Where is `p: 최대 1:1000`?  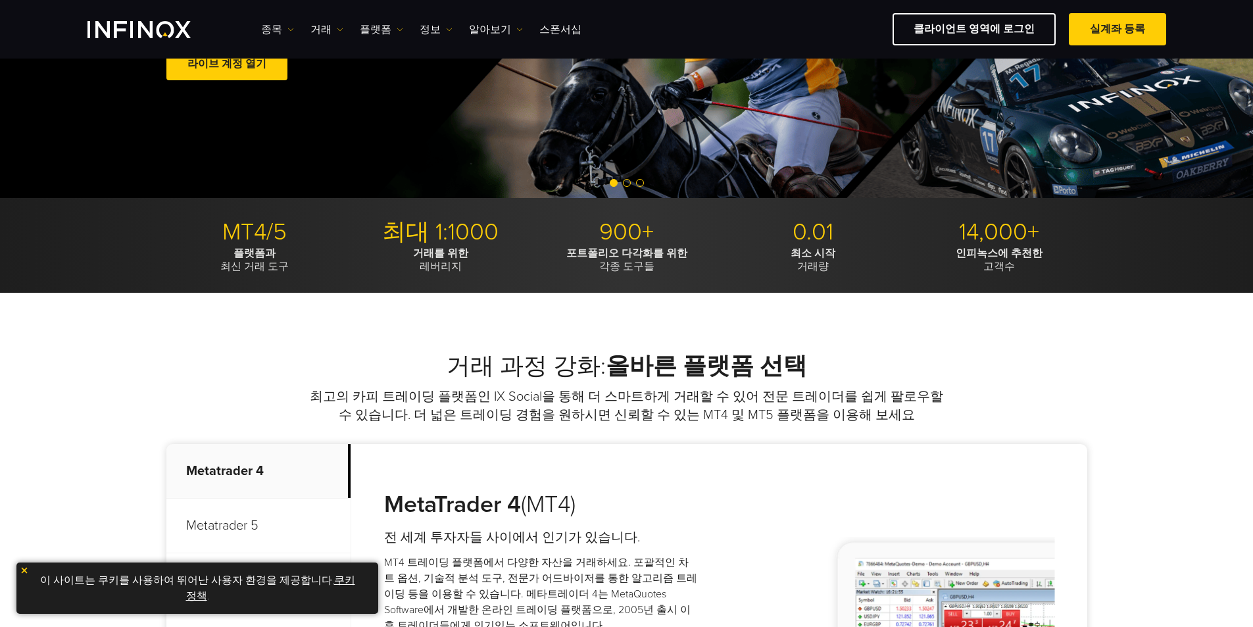 p: 최대 1:1000 is located at coordinates (441, 232).